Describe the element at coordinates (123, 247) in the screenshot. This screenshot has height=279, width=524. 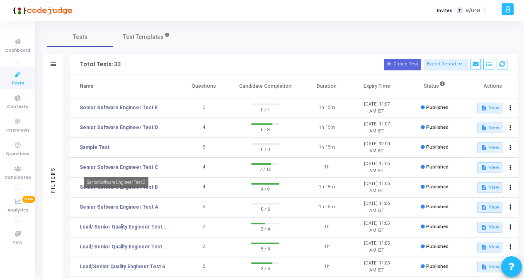
I see `a: Lead/ Senior Quality Engineer Test 7` at that location.